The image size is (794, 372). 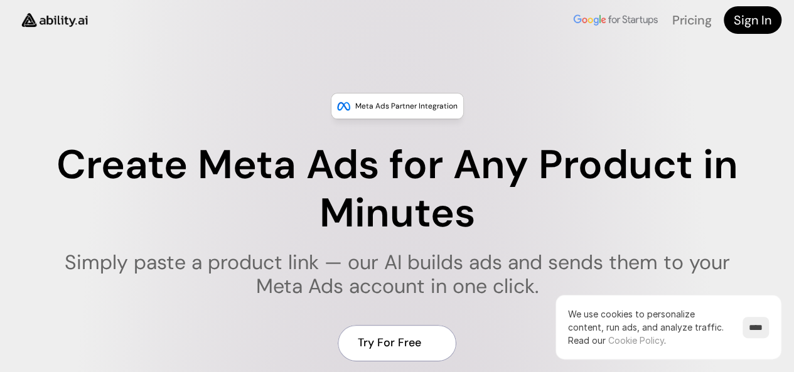 I want to click on h4: Sign In, so click(x=753, y=20).